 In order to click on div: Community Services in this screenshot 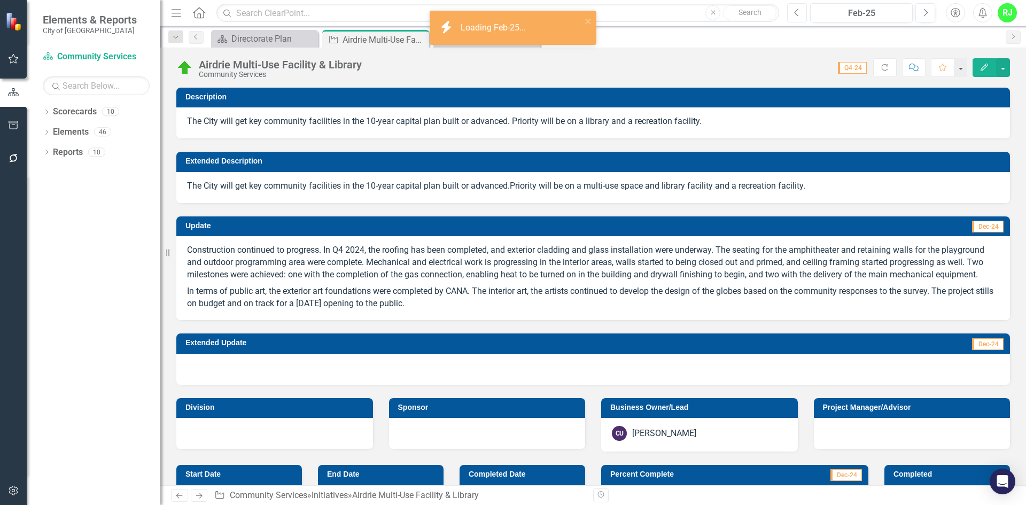, I will do `click(280, 74)`.